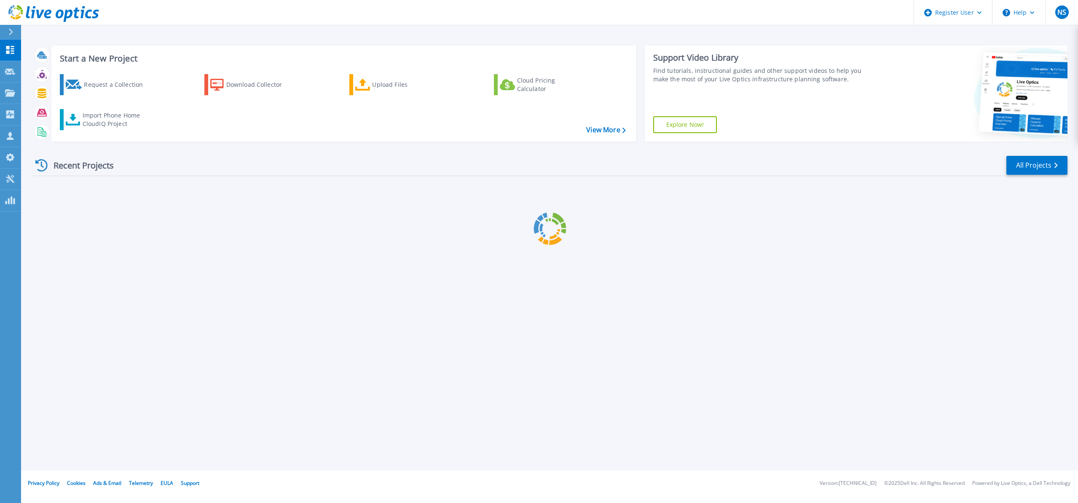 The image size is (1078, 503). Describe the element at coordinates (116, 120) in the screenshot. I see `div: Import Phone Home CloudIQ Project` at that location.